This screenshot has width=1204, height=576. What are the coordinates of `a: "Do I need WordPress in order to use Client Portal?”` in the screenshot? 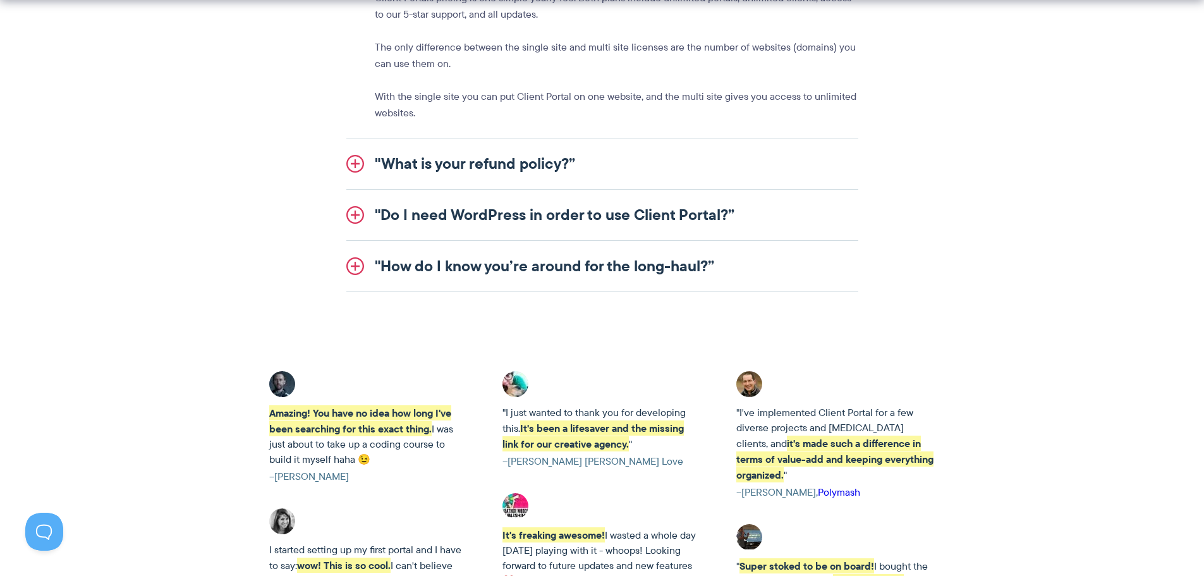 It's located at (602, 215).